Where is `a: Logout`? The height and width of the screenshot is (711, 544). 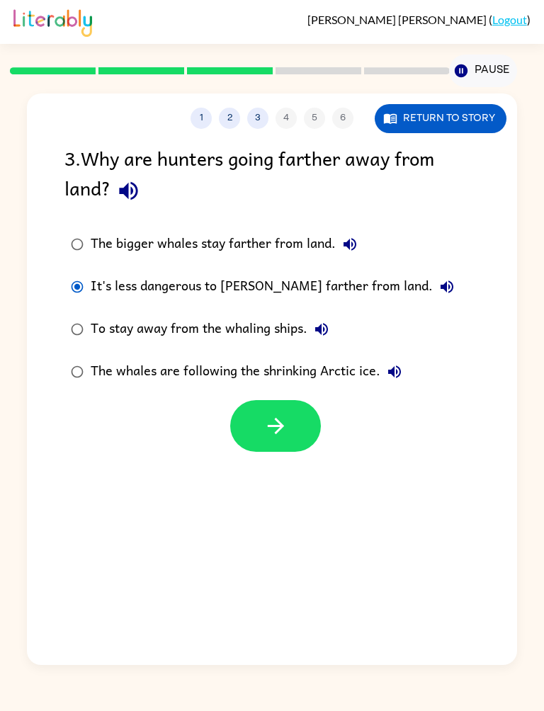
a: Logout is located at coordinates (509, 19).